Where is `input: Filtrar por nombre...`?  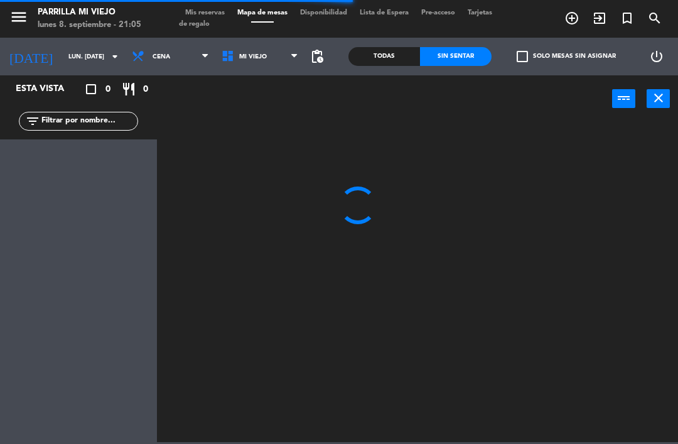
input: Filtrar por nombre... is located at coordinates (89, 121).